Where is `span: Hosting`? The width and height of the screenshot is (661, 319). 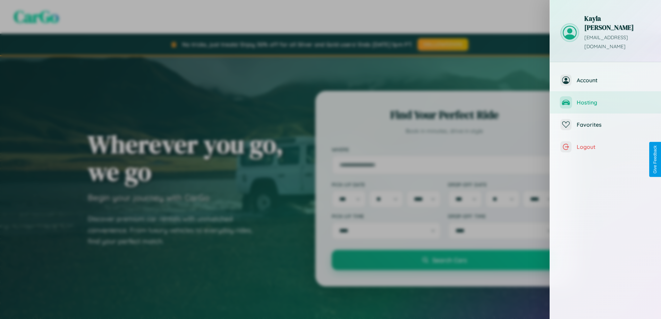
span: Hosting is located at coordinates (614, 102).